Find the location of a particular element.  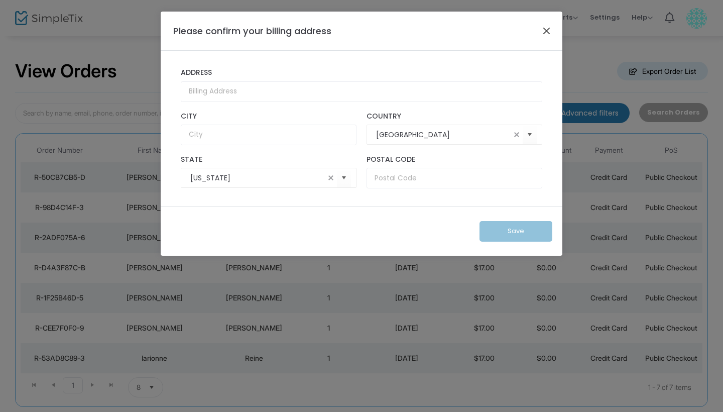

input: Select Country is located at coordinates (444, 135).